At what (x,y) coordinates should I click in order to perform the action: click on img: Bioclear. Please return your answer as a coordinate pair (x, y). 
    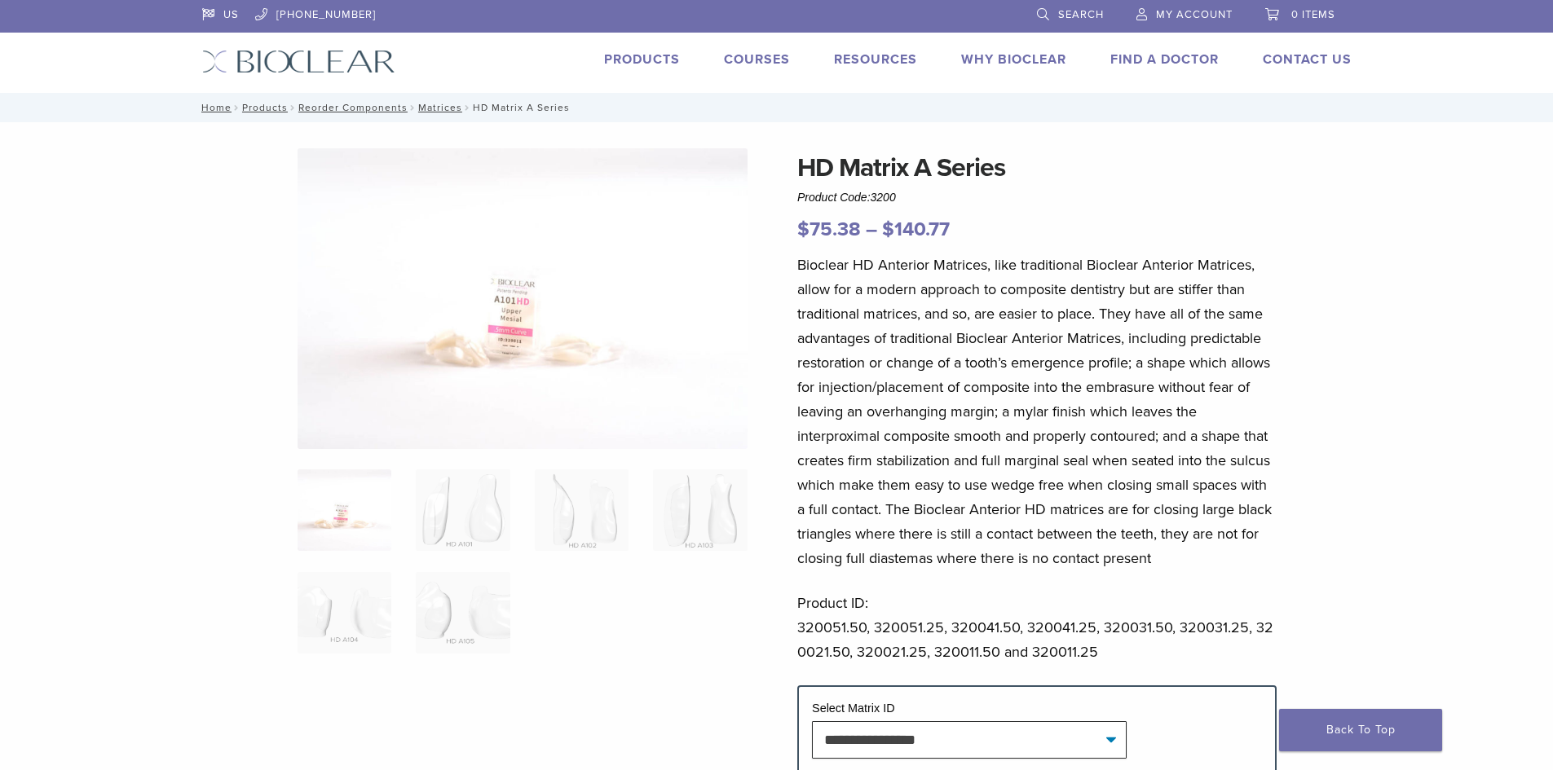
    Looking at the image, I should click on (298, 61).